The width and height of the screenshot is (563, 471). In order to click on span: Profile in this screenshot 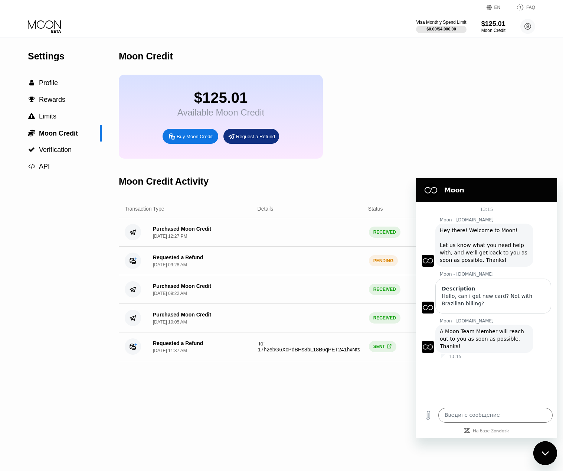, I will do `click(48, 83)`.